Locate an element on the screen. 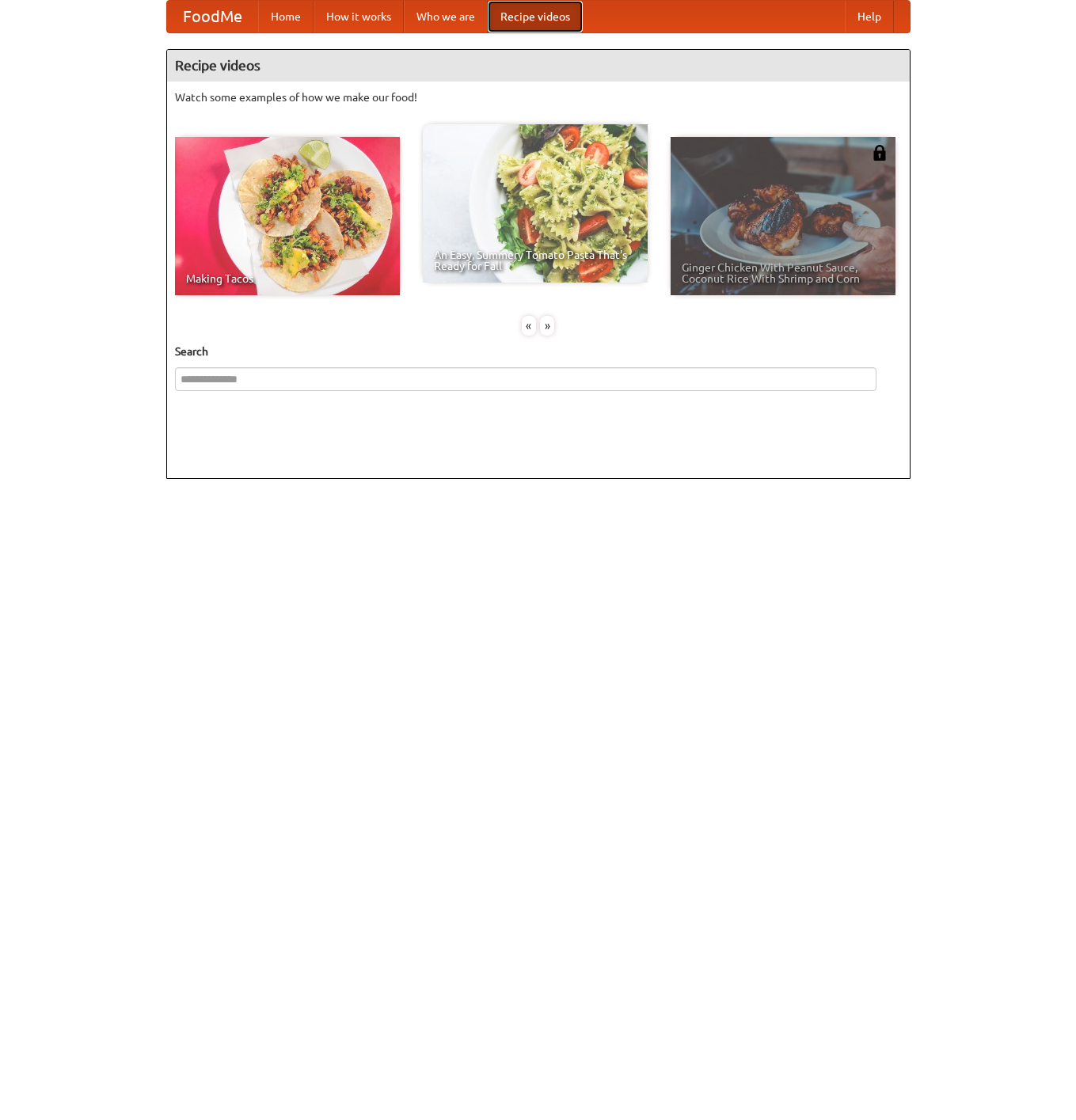  a: Home is located at coordinates (286, 17).